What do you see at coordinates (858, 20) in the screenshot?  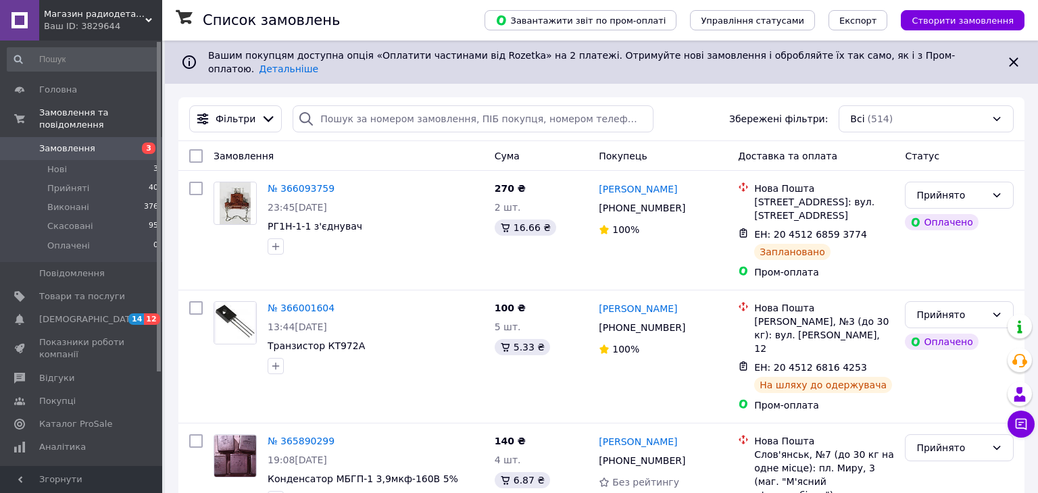 I see `span: Експорт` at bounding box center [858, 20].